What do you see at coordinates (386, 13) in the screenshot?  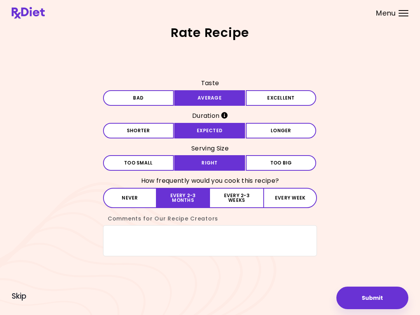 I see `span: Menu` at bounding box center [386, 13].